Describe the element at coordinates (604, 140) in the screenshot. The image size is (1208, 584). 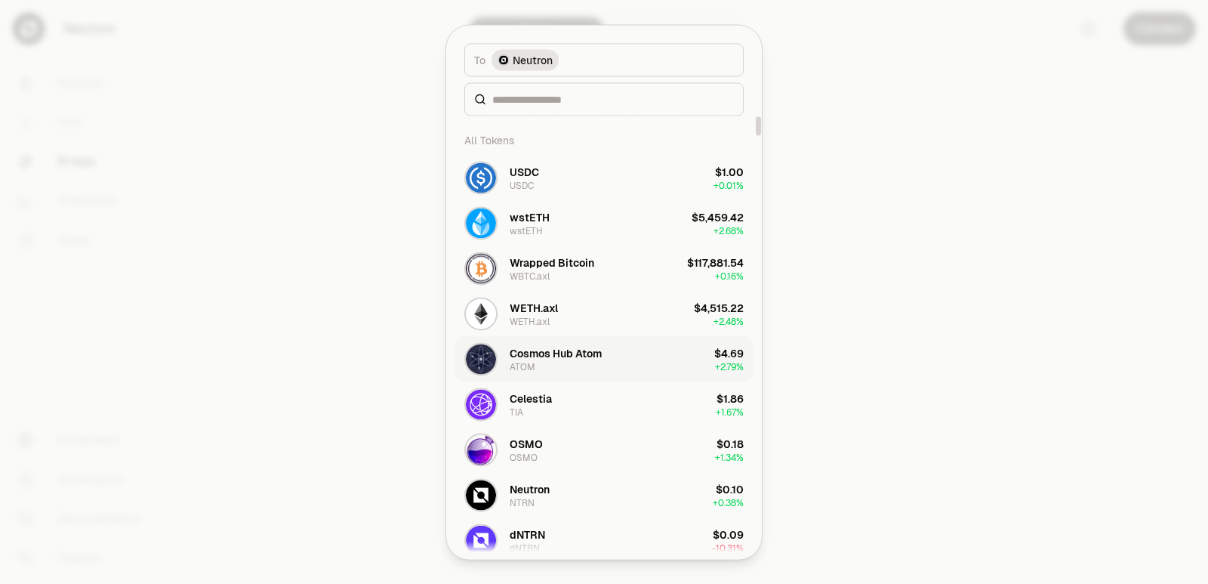
I see `div: All Tokens` at that location.